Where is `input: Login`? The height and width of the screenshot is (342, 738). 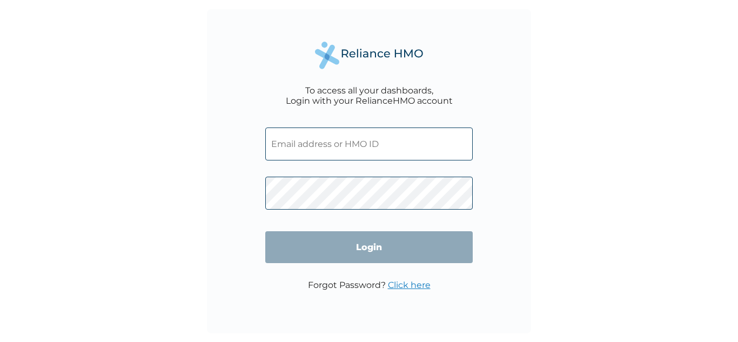 input: Login is located at coordinates (369, 247).